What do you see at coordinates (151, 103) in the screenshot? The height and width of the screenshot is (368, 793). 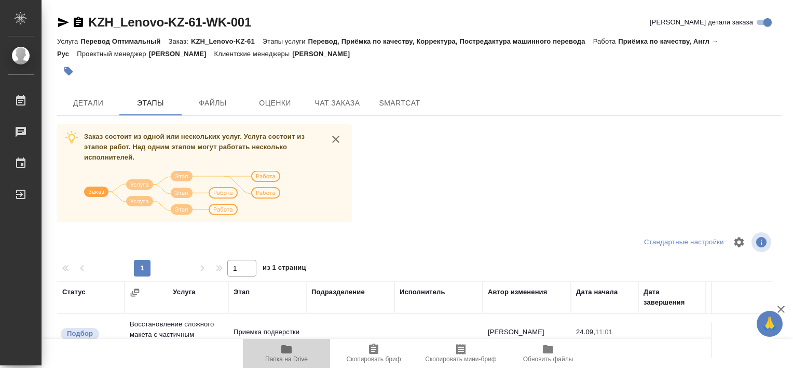 I see `span: Этапы` at bounding box center [151, 103].